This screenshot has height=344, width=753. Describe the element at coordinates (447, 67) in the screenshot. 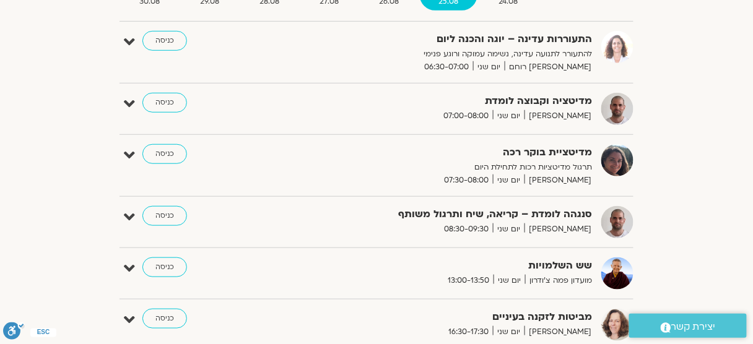

I see `span: 06:30-07:00` at that location.